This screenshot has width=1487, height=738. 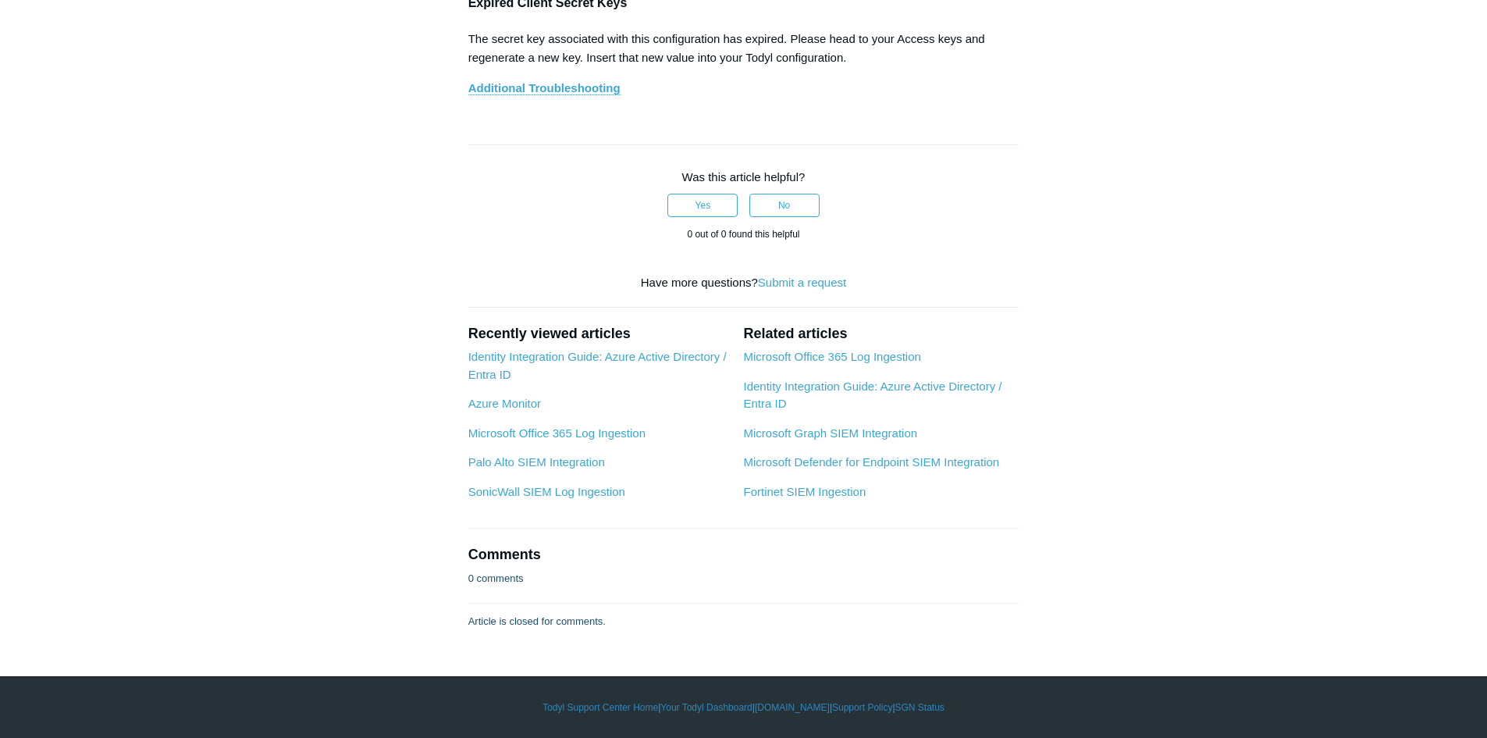 I want to click on a: SGN Status, so click(x=919, y=707).